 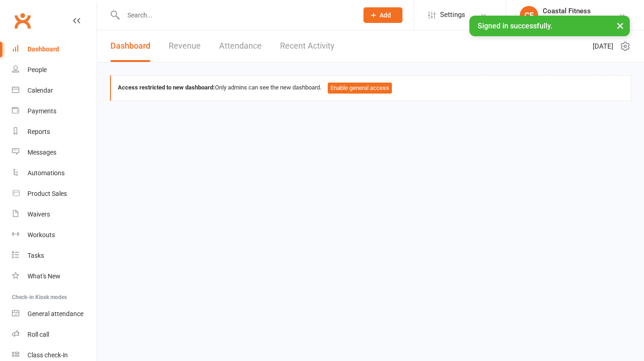 I want to click on div: Automations, so click(x=46, y=173).